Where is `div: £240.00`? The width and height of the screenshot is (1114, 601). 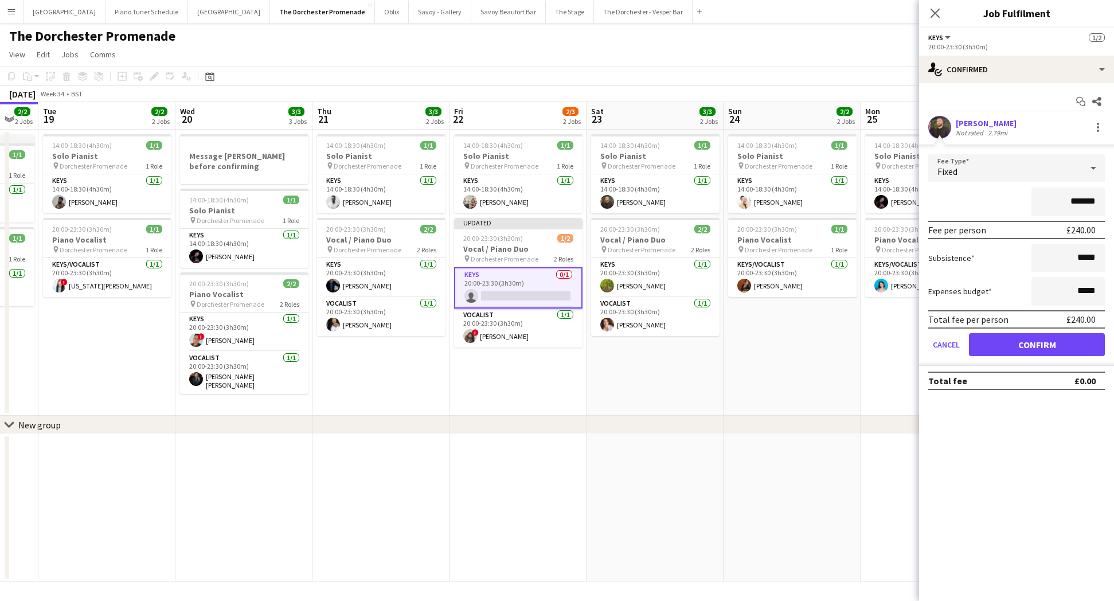 div: £240.00 is located at coordinates (1080, 319).